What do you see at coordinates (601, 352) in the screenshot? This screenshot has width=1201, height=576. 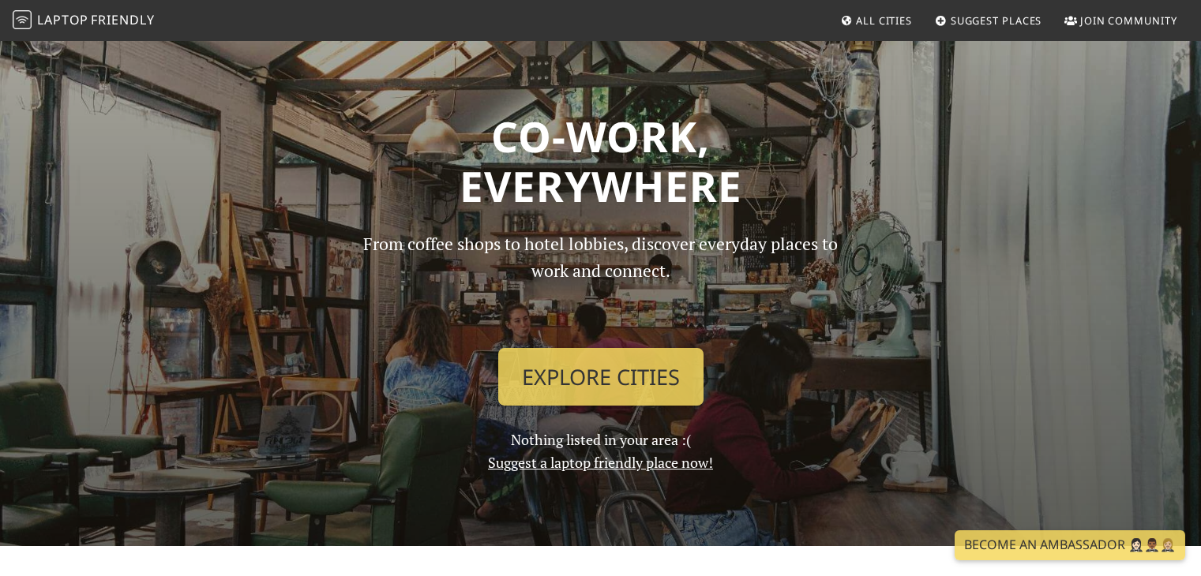 I see `div: Nothing listed in your area :(` at bounding box center [601, 352].